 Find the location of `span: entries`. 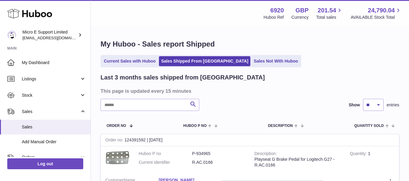

span: entries is located at coordinates (393, 105).